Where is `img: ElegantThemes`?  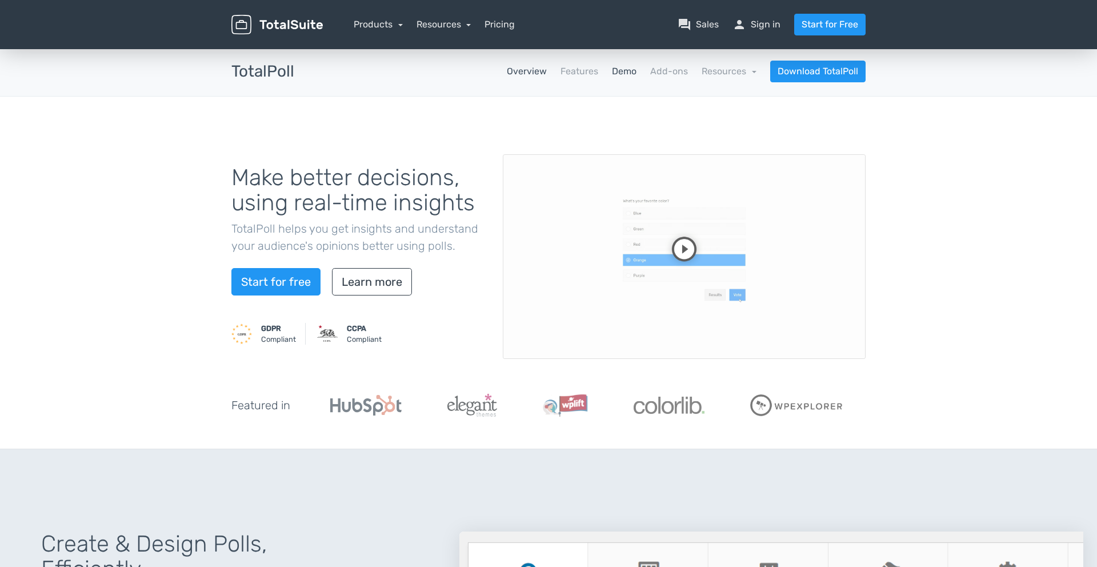
img: ElegantThemes is located at coordinates (472, 405).